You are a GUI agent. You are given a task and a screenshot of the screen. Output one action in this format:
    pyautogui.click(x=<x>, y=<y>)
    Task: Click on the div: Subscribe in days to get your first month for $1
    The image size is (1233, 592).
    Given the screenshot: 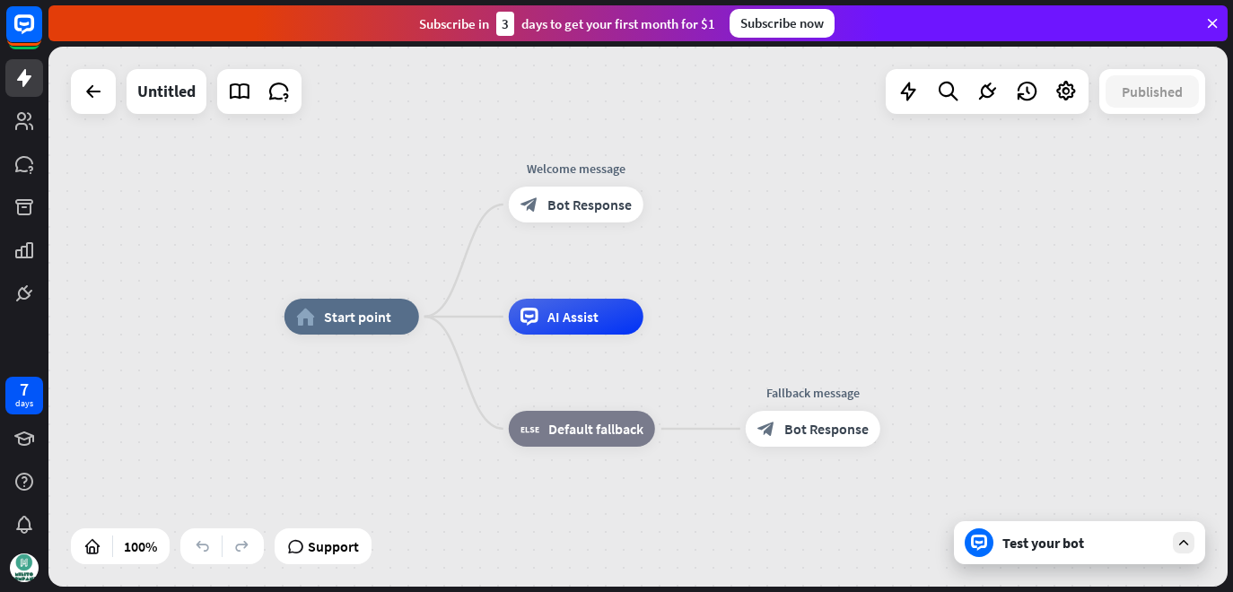 What is the action you would take?
    pyautogui.click(x=567, y=23)
    